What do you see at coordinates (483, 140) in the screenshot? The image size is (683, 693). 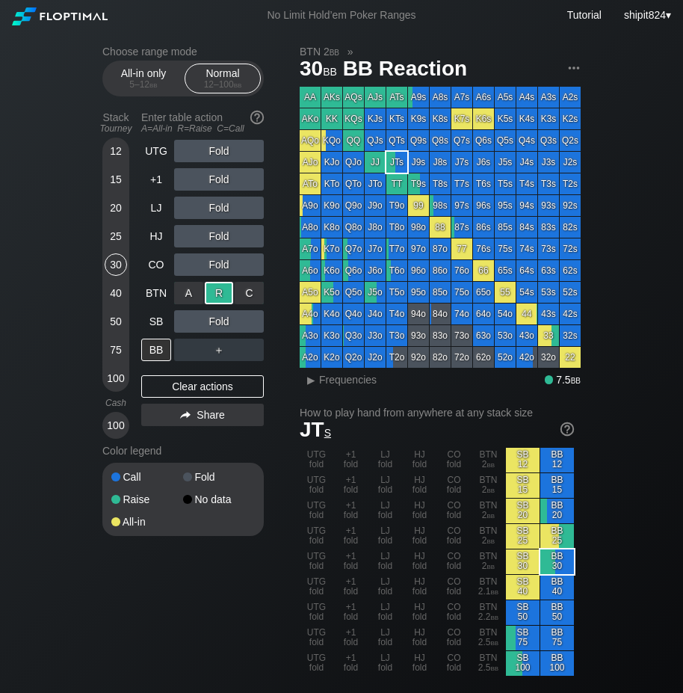 I see `div: Q6s` at bounding box center [483, 140].